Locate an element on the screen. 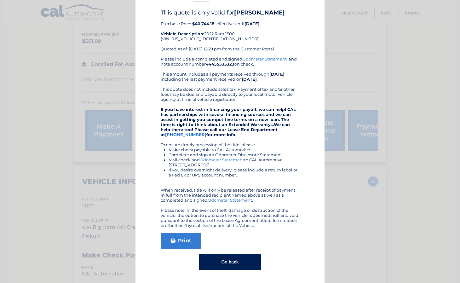 The image size is (460, 283). h4: This quote is only valid for is located at coordinates (230, 13).